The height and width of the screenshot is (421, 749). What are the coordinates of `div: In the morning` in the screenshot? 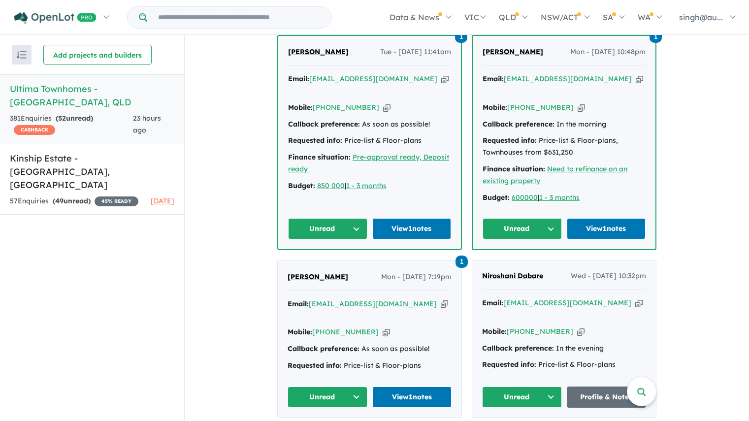 It's located at (564, 125).